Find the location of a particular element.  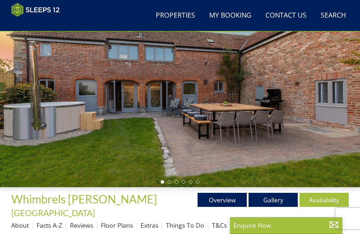

a: Floor Plans is located at coordinates (117, 225).